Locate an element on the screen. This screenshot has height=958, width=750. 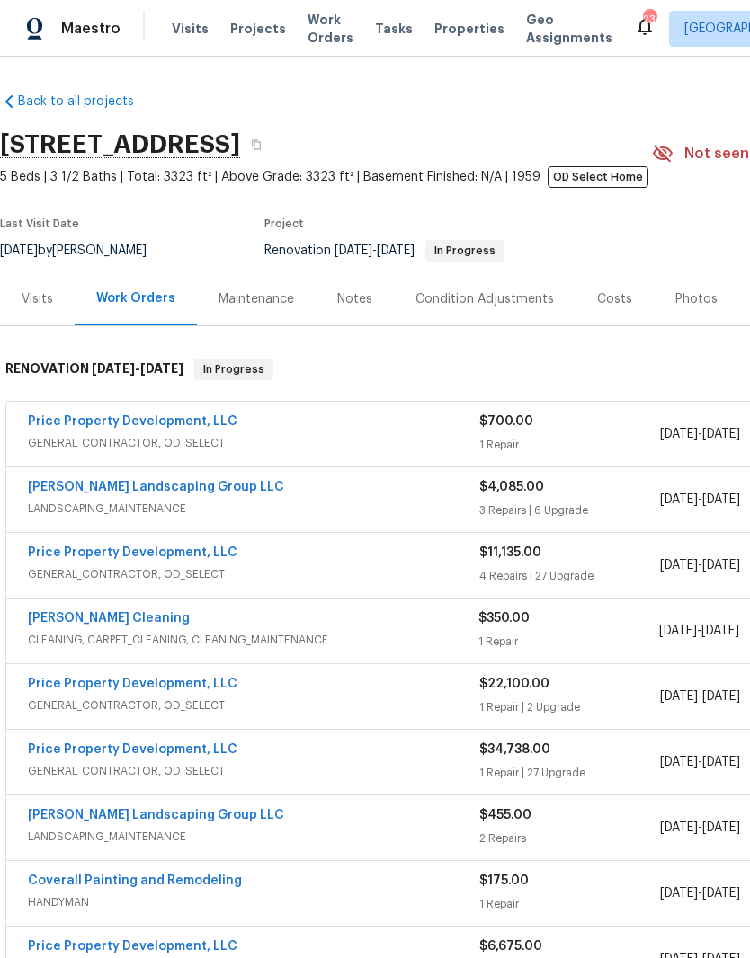
span: $34,738.00 is located at coordinates (514, 750).